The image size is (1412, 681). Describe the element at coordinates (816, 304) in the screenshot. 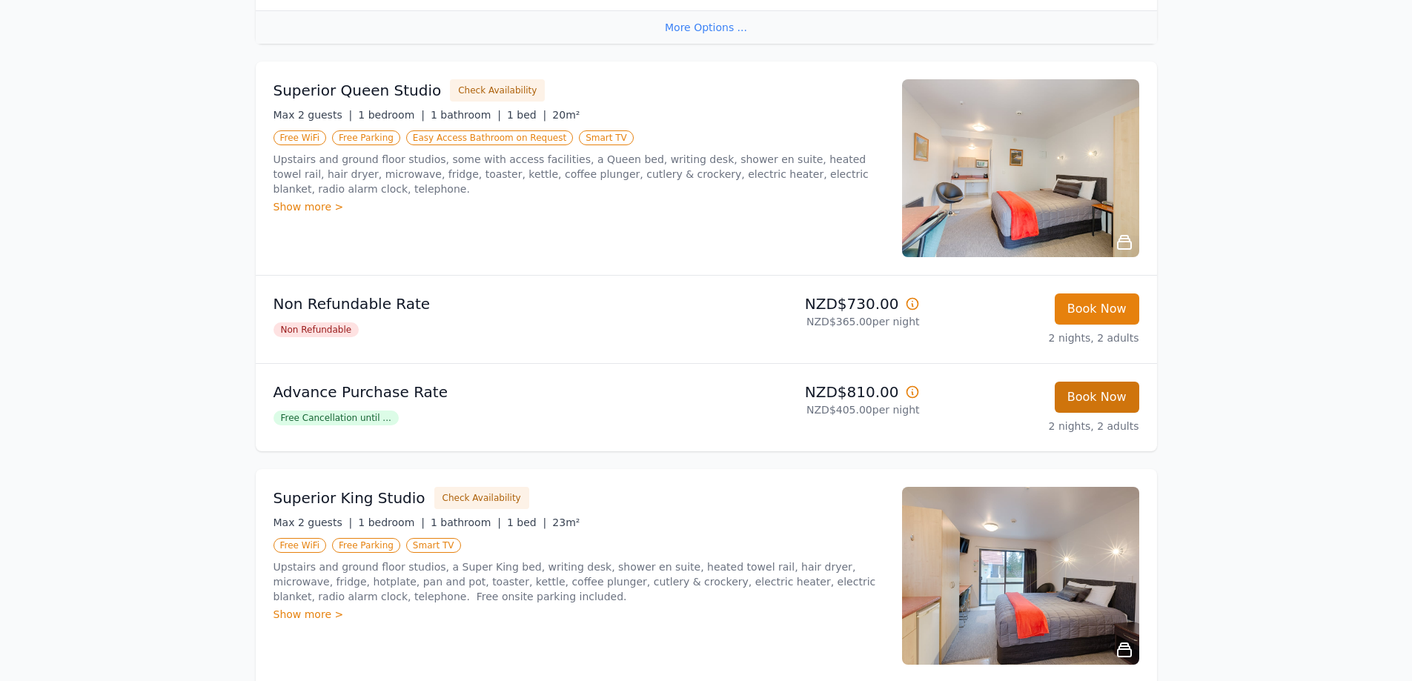

I see `p: NZD$730.00` at that location.